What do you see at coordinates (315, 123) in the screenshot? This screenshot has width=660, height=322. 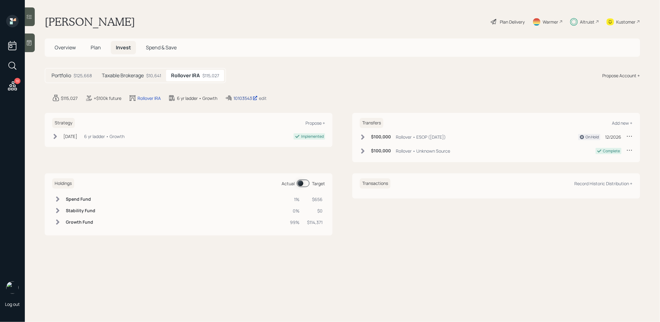 I see `div: Propose +` at bounding box center [315, 123].